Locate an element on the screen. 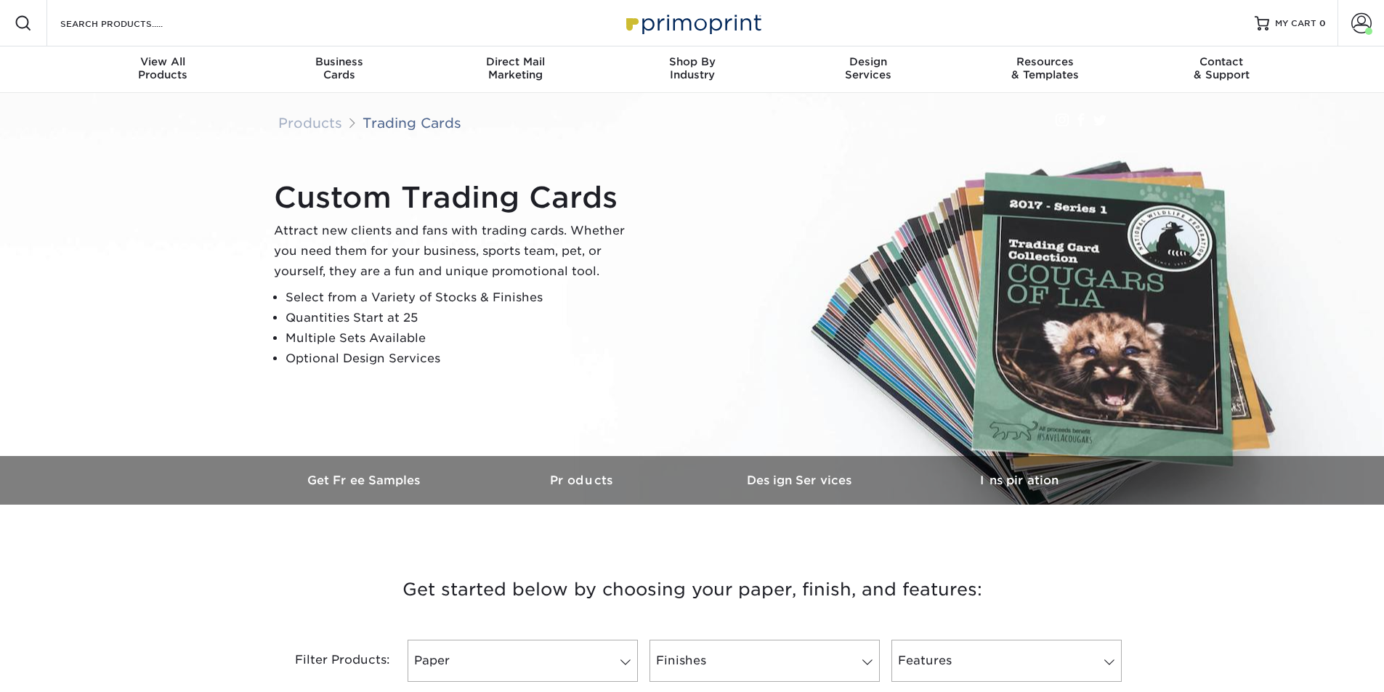  a: Paper is located at coordinates (522, 661).